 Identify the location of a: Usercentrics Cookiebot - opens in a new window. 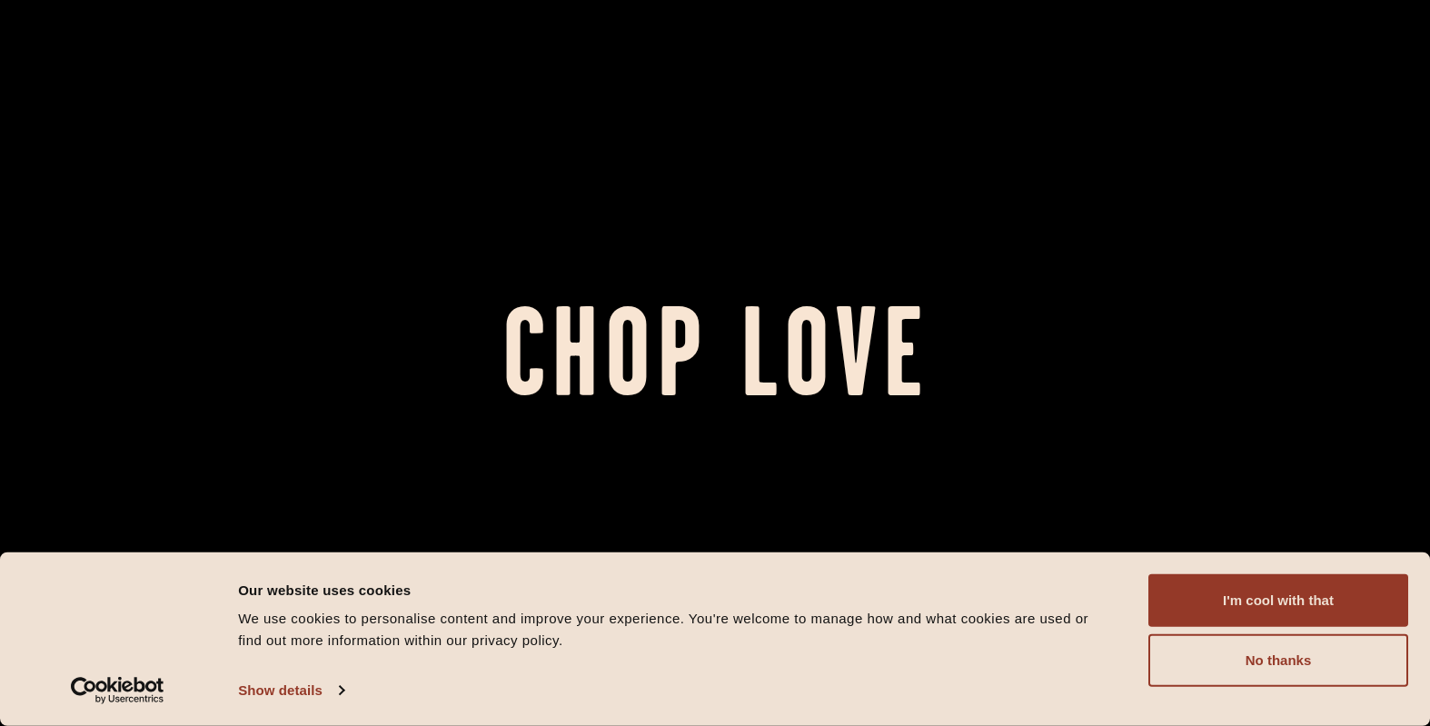
(117, 690).